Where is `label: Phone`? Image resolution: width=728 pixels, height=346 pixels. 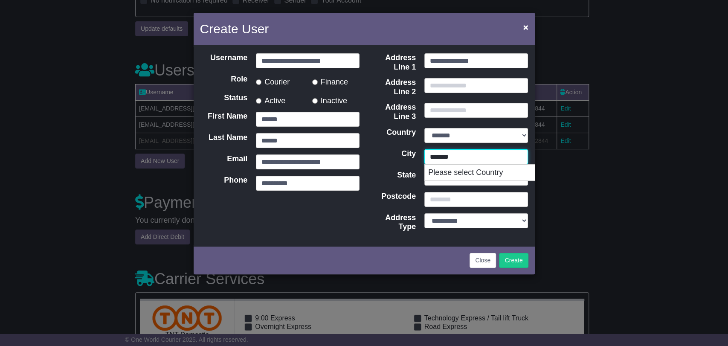
label: Phone is located at coordinates (224, 183).